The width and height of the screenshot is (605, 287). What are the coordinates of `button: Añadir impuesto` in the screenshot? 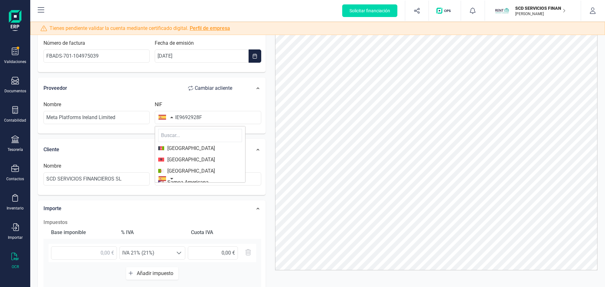 It's located at (152, 273).